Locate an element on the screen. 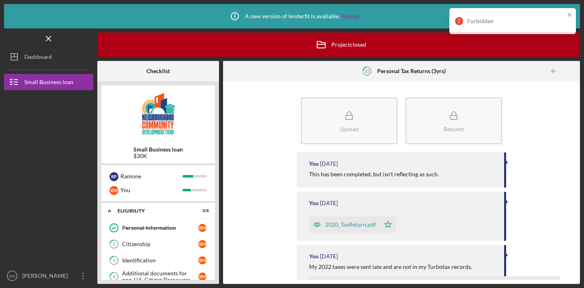 The width and height of the screenshot is (584, 288). div: Project closed is located at coordinates (339, 45).